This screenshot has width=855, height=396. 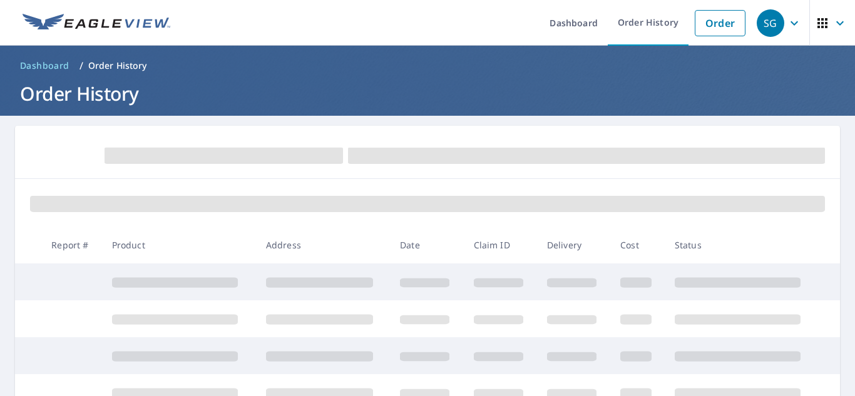 What do you see at coordinates (179, 245) in the screenshot?
I see `th: Product` at bounding box center [179, 245].